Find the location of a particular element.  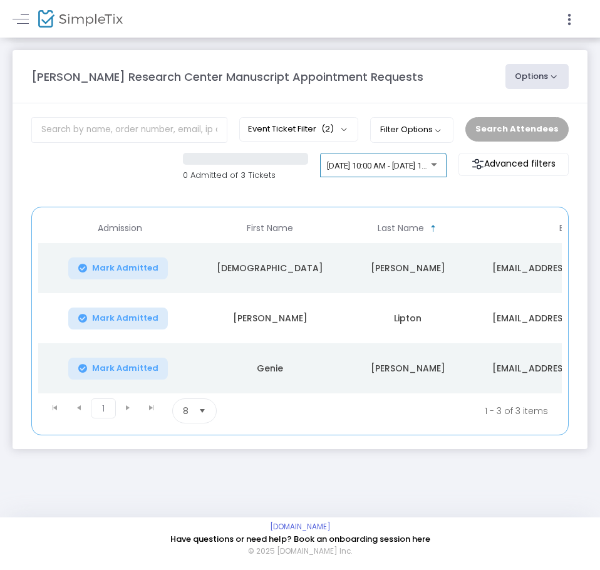

div: Data table is located at coordinates (300, 303).